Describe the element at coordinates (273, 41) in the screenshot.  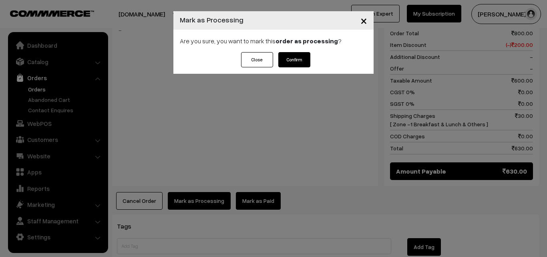
I see `div: Are you sure, you want to mark this ?` at that location.